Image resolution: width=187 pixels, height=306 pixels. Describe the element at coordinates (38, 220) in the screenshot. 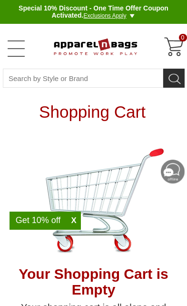

I see `div: Get 10% off` at that location.